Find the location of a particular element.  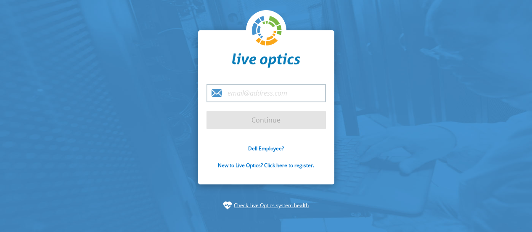

a: New to Live Optics? Click here to register. is located at coordinates (266, 165).